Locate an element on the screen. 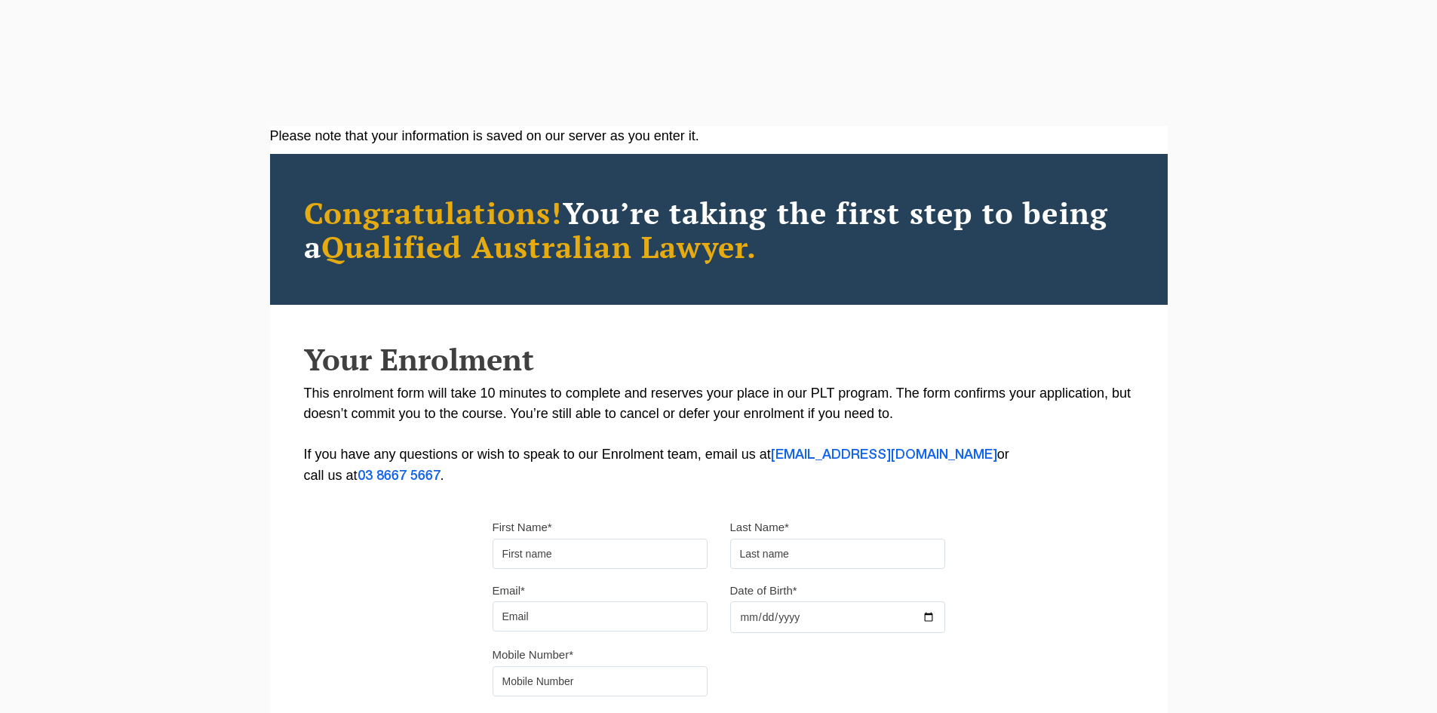  div: Please note that your information is saved on our server as you enter it. is located at coordinates (719, 136).